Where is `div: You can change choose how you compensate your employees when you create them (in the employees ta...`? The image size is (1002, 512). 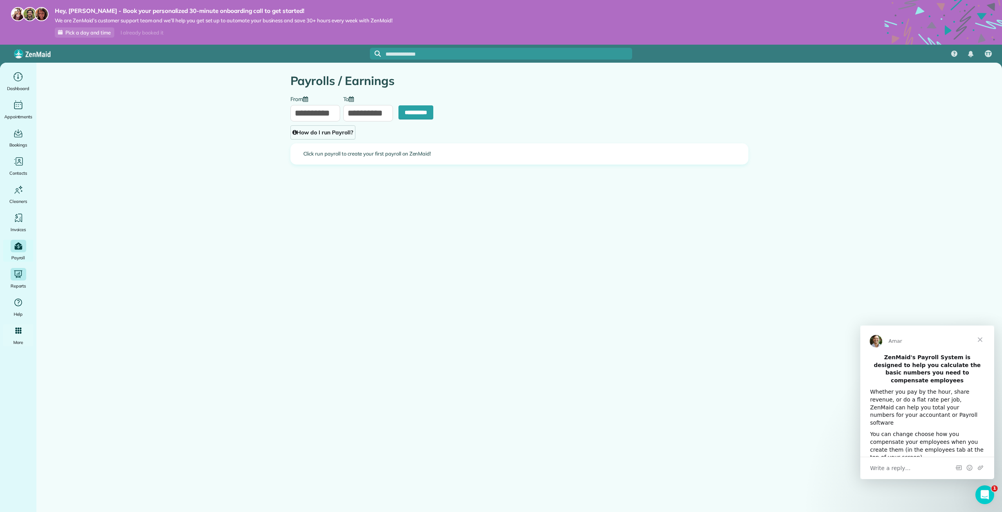
div: You can change choose how you compensate your employees when you create them (in the employees ta... is located at coordinates (67, 120).